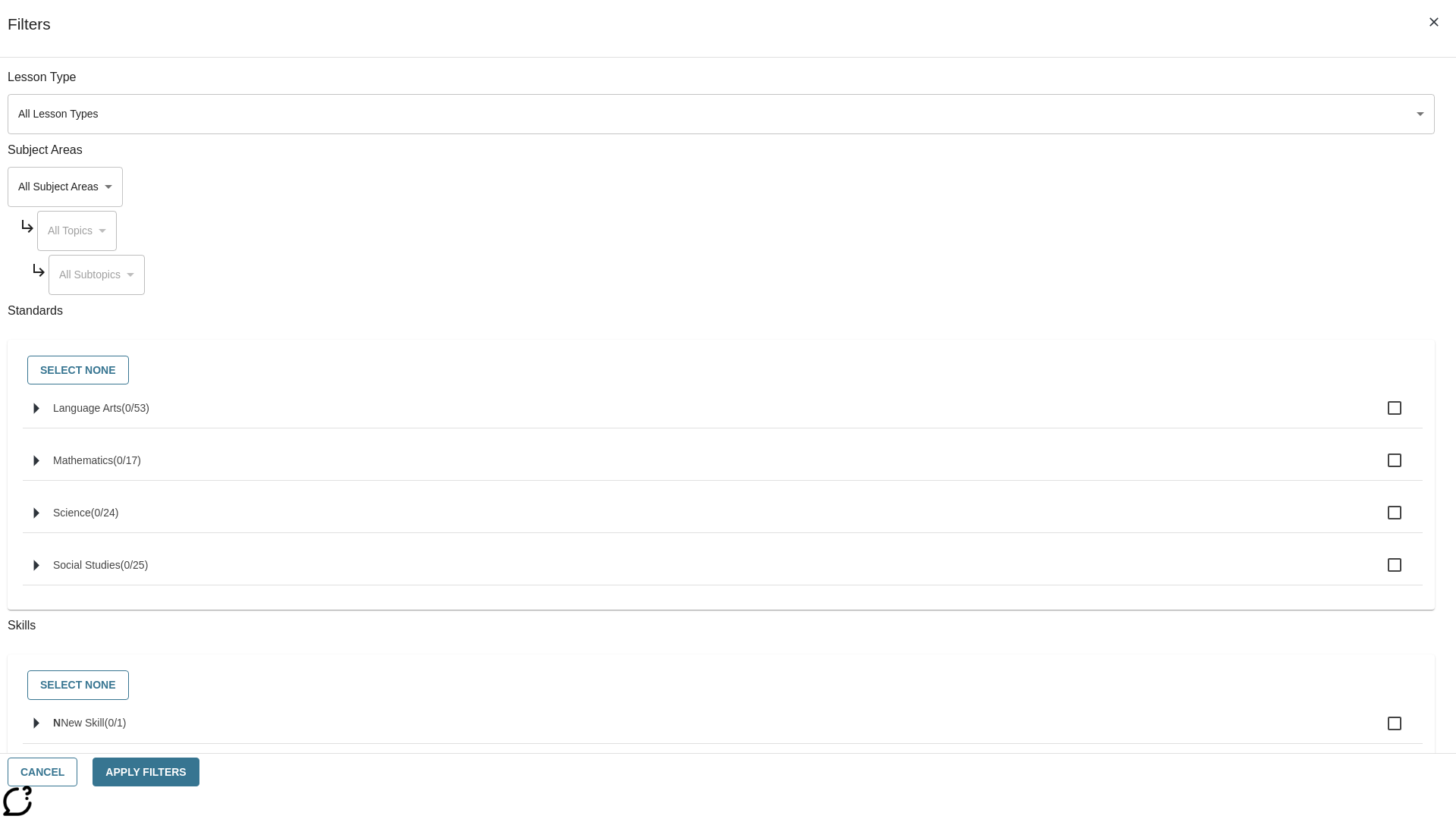 The height and width of the screenshot is (819, 1456). I want to click on span: 0 standards selected/25 standards in group, so click(135, 565).